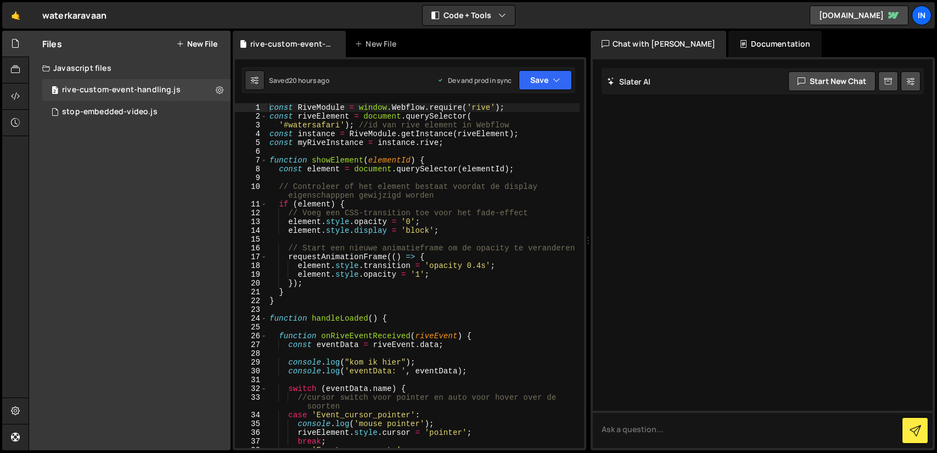 The width and height of the screenshot is (937, 453). Describe the element at coordinates (545, 80) in the screenshot. I see `button: Save` at that location.